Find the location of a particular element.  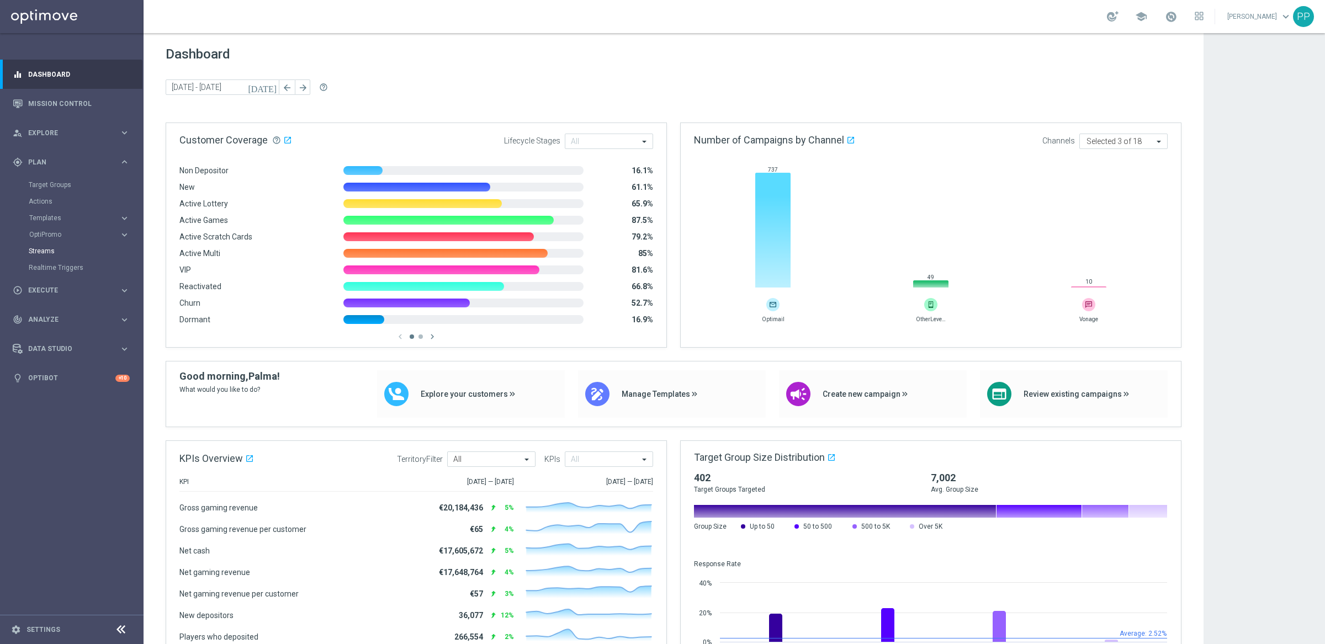

div: person_search Explore keyboard_arrow_right is located at coordinates (71, 133).